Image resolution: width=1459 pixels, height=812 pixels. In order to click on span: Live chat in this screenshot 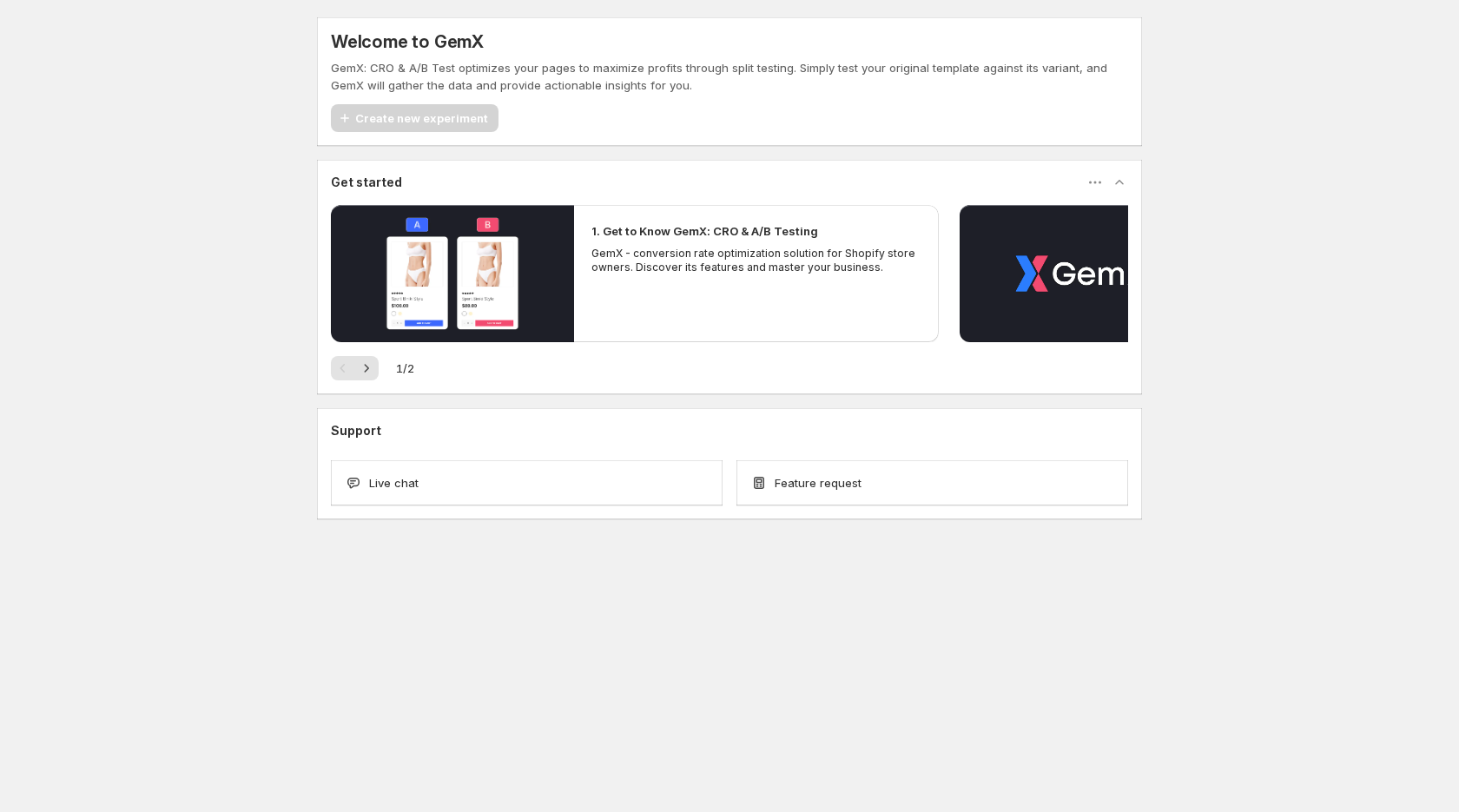, I will do `click(393, 483)`.